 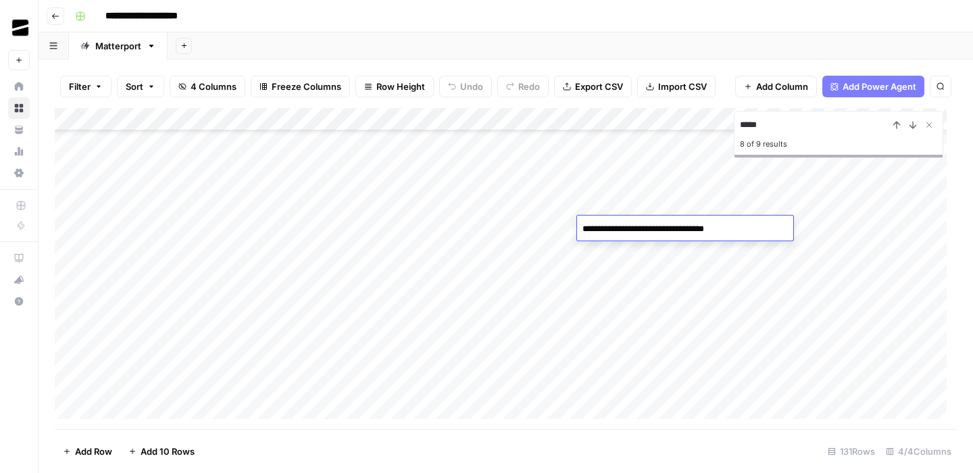 What do you see at coordinates (19, 130) in the screenshot?
I see `a: Your Data` at bounding box center [19, 130].